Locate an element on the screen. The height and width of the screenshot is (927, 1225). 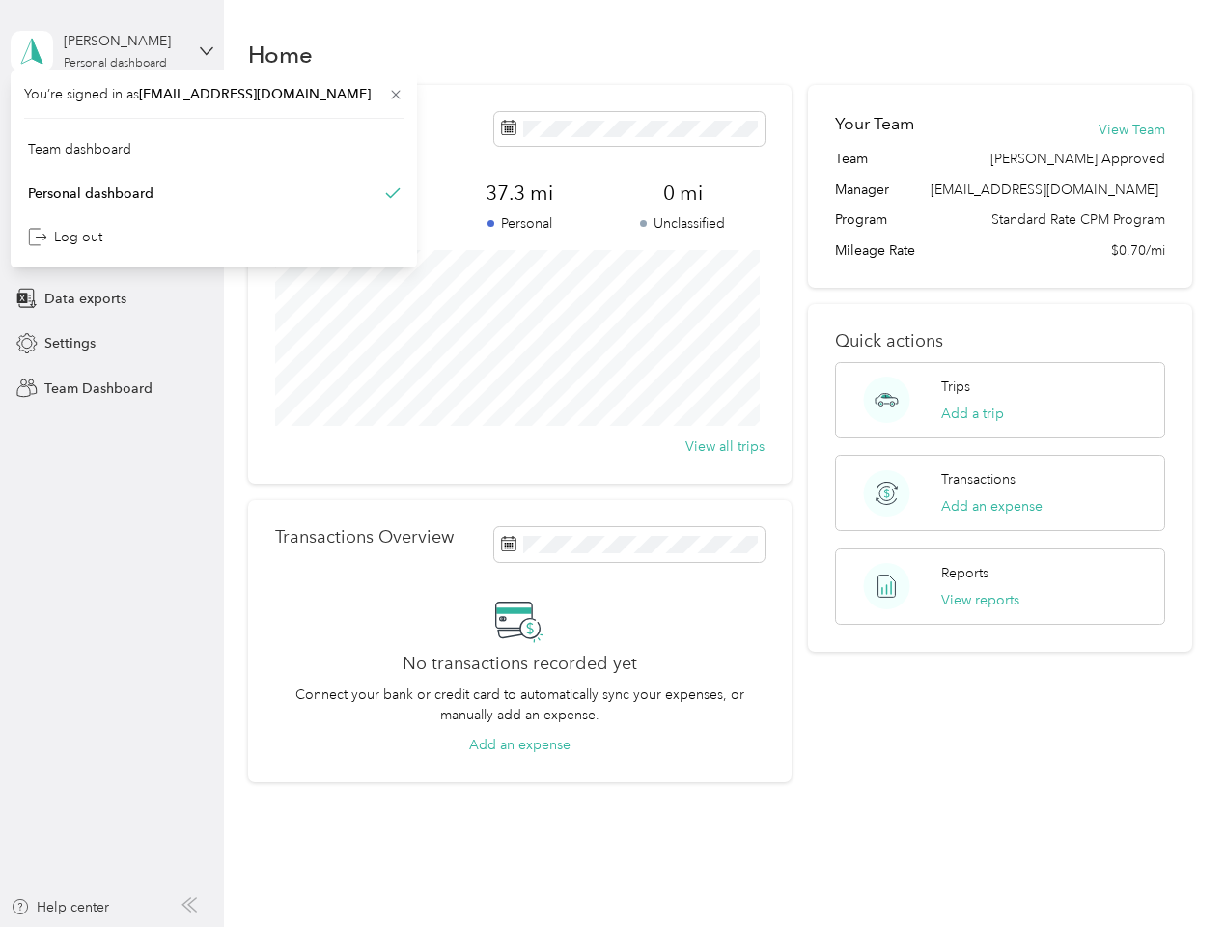
span: 0 mi is located at coordinates (682, 193).